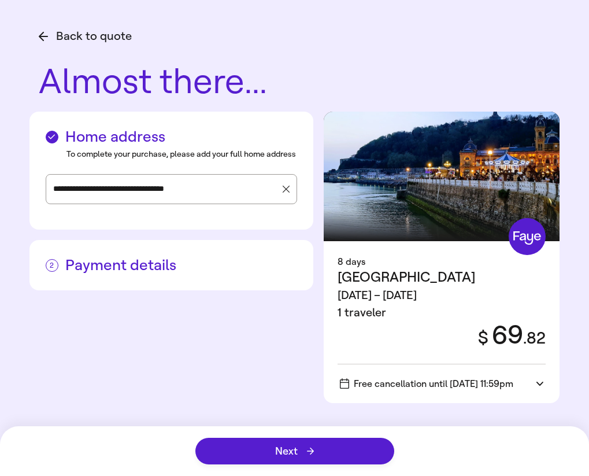  Describe the element at coordinates (85, 36) in the screenshot. I see `button: Back to quote` at that location.